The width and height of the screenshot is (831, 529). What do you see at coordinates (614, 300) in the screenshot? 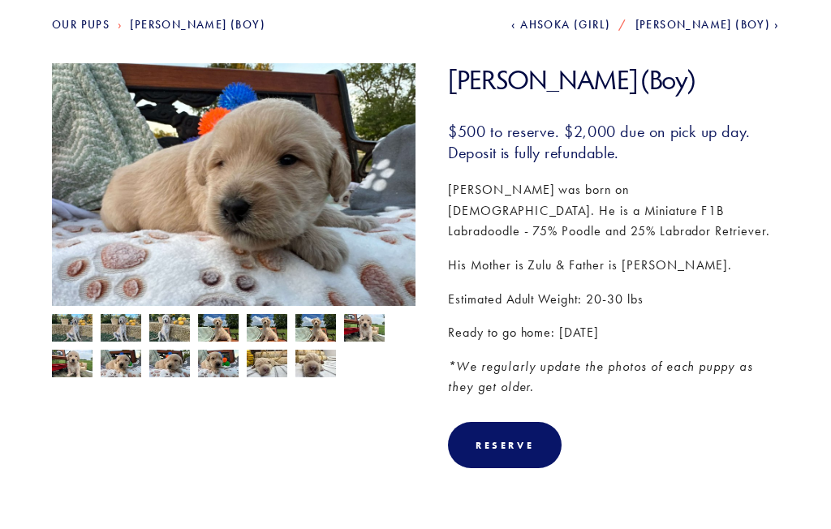
I see `p: Estimated Adult Weight: 20-30 lbs` at bounding box center [614, 300].